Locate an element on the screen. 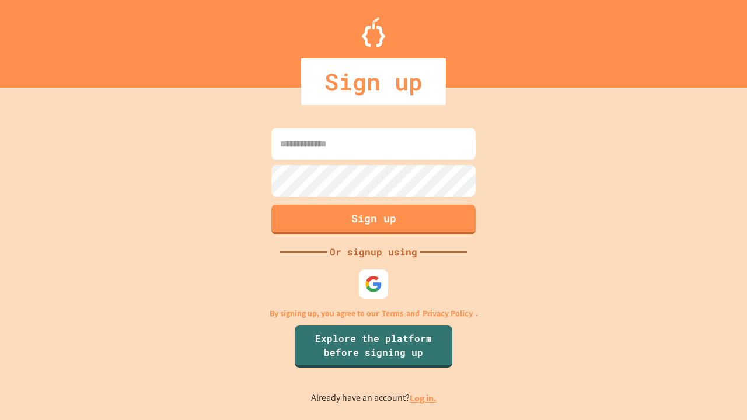 Image resolution: width=747 pixels, height=420 pixels. button: Sign up is located at coordinates (374, 220).